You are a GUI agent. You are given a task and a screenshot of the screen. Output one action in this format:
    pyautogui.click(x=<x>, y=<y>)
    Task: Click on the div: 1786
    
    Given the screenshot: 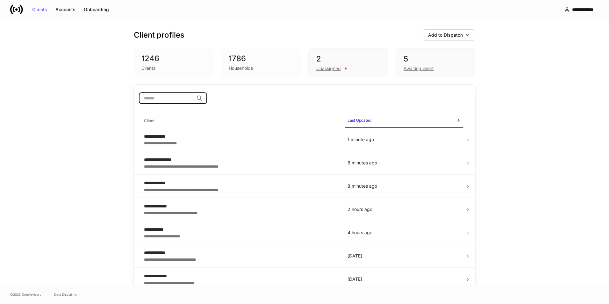 What is the action you would take?
    pyautogui.click(x=261, y=59)
    